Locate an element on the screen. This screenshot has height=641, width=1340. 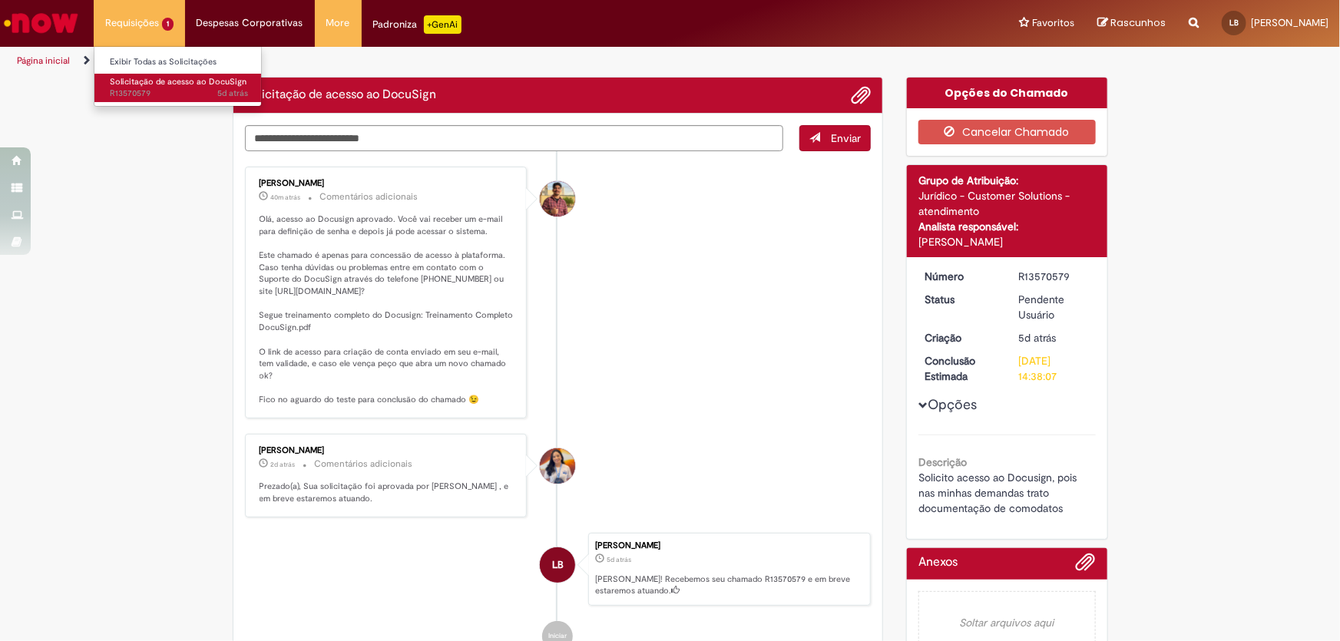
textarea: Digite sua mensagem aqui... is located at coordinates (514, 138).